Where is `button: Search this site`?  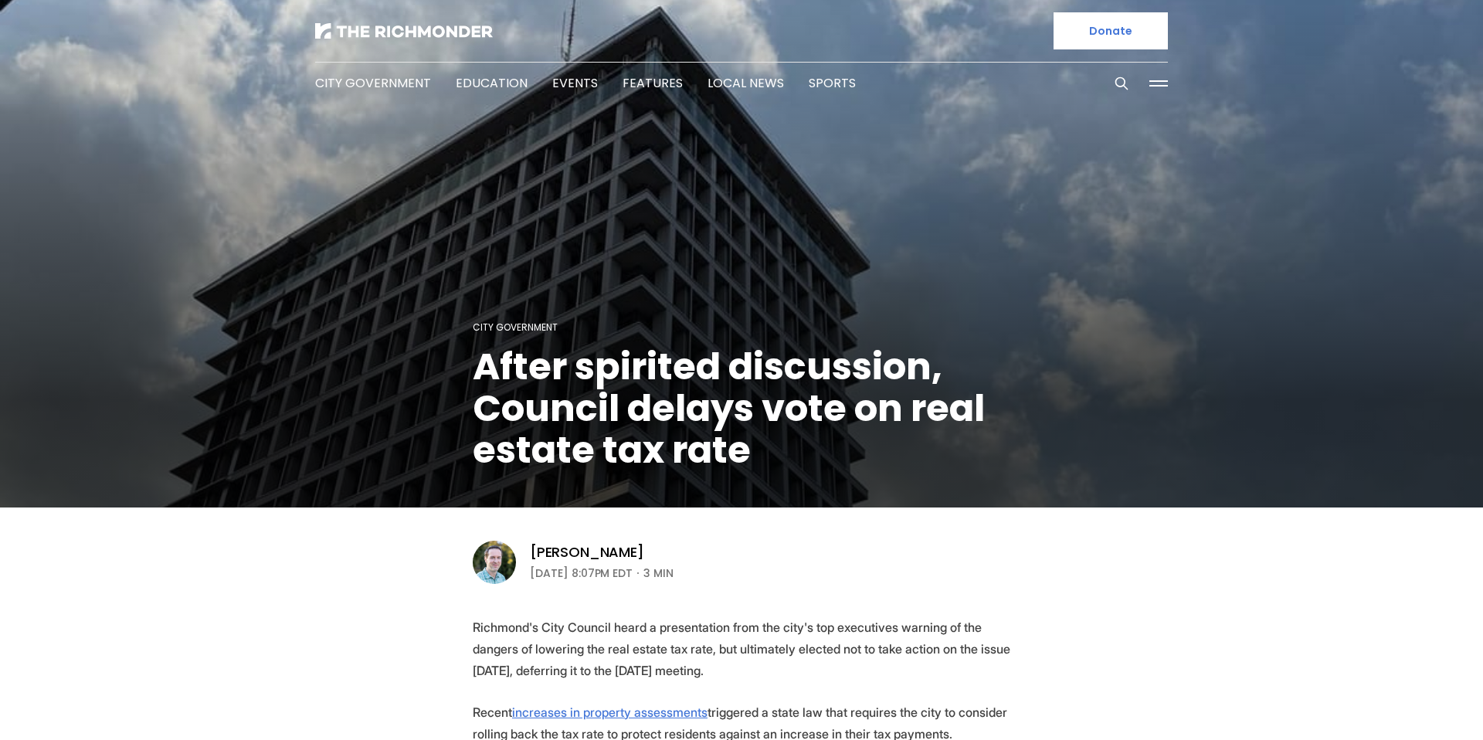
button: Search this site is located at coordinates (1121, 83).